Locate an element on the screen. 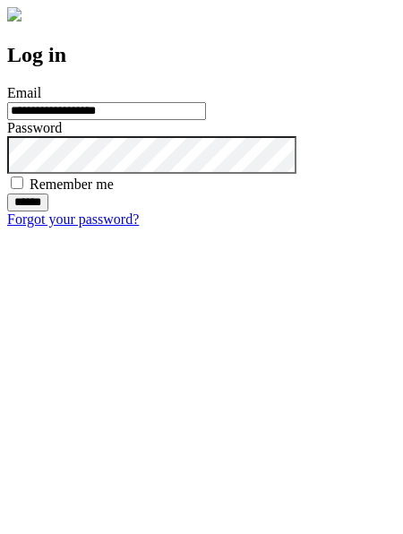  label: Remember me is located at coordinates (72, 184).